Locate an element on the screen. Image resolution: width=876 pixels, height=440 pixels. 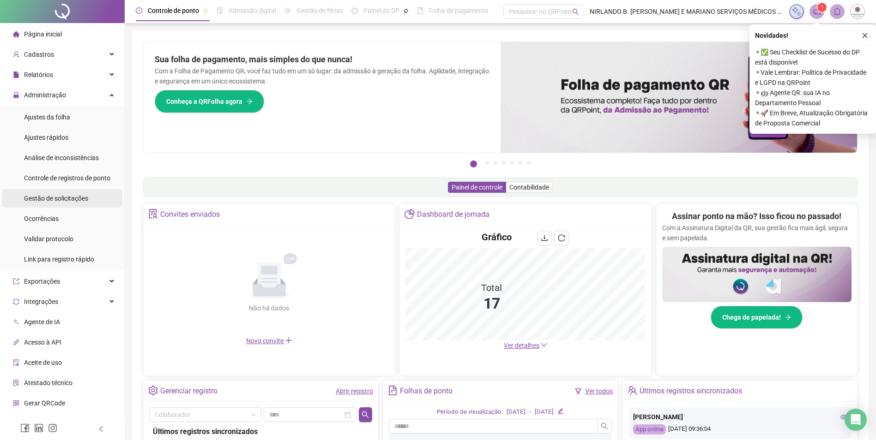
span: user-add is located at coordinates (16, 54).